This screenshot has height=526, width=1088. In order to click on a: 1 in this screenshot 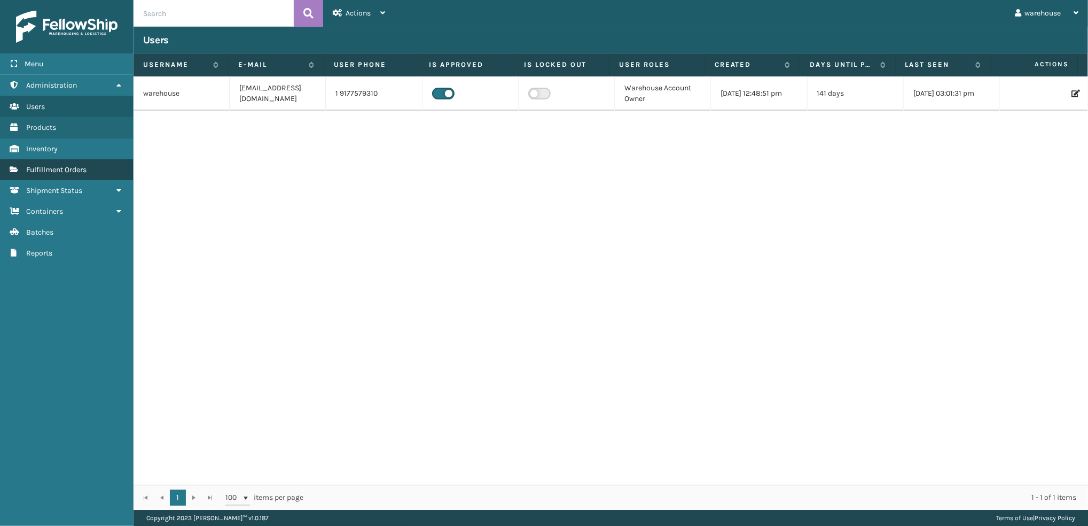, I will do `click(178, 497)`.